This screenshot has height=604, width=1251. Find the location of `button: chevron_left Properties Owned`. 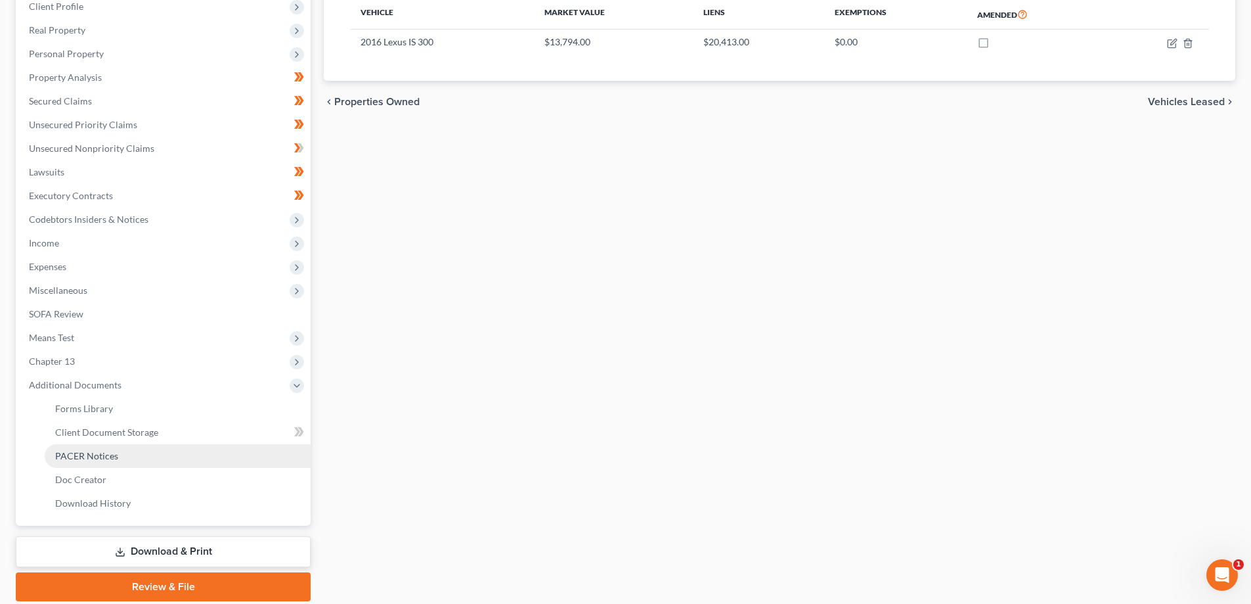

button: chevron_left Properties Owned is located at coordinates (372, 102).